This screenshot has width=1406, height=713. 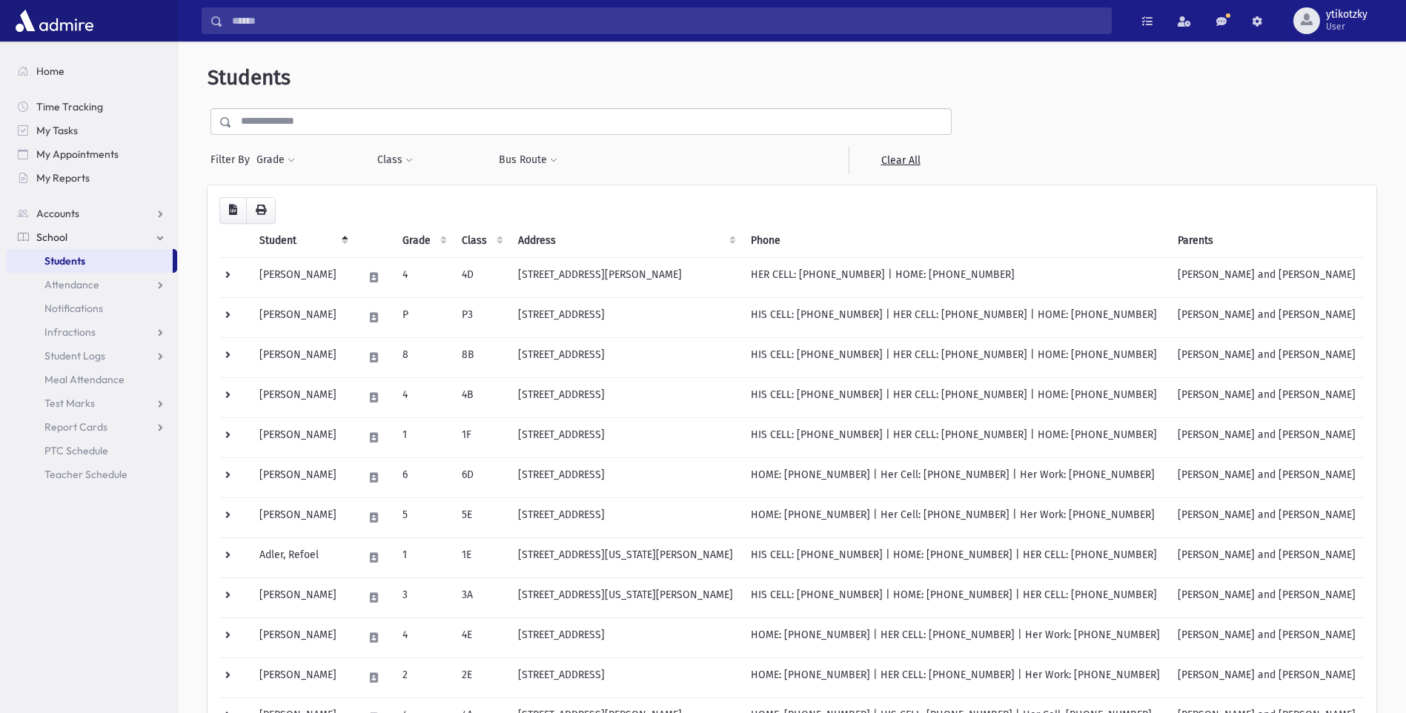 I want to click on button: Print, so click(x=261, y=211).